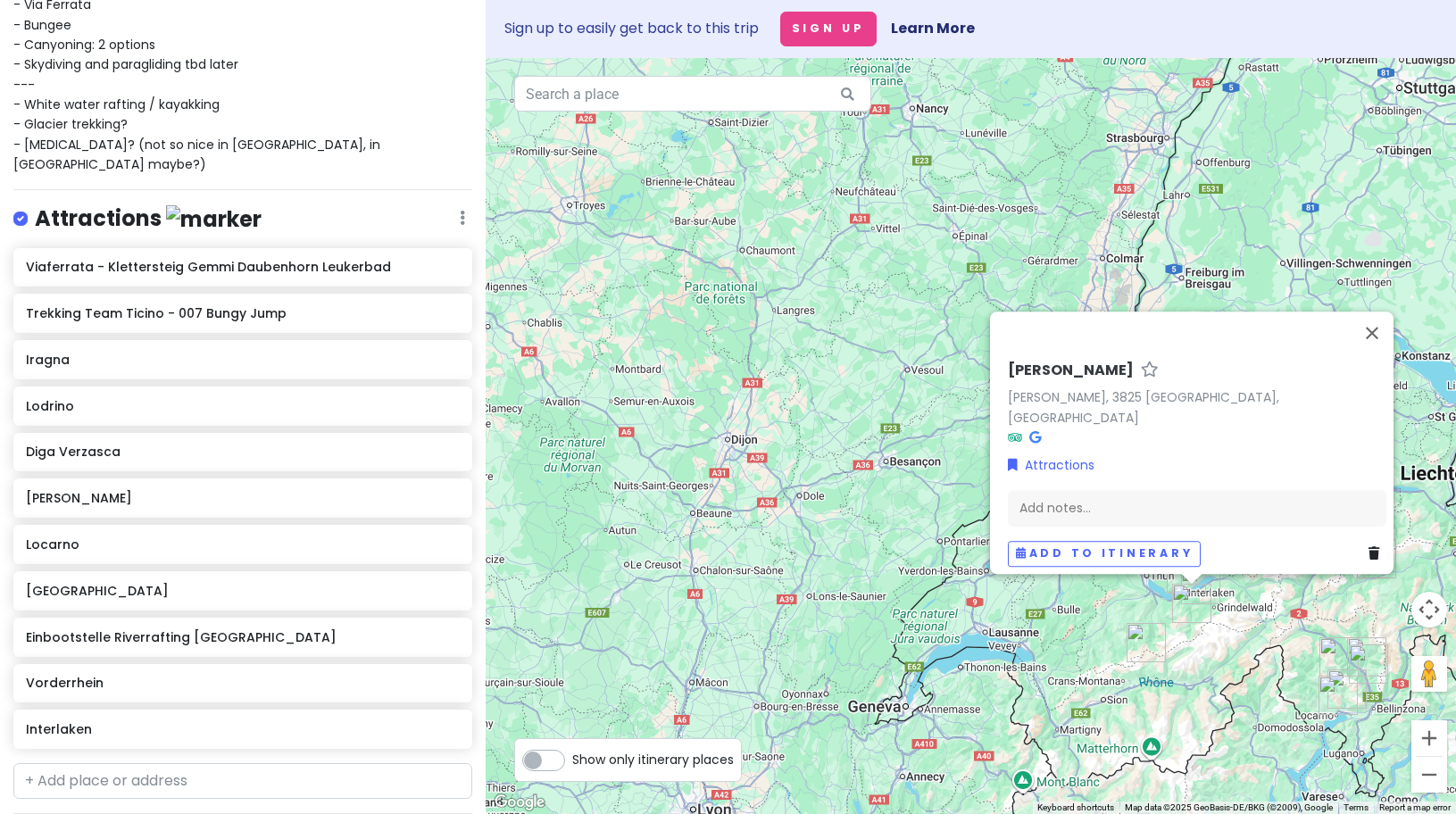  I want to click on h6: Viaferrata - Klettersteig Gemmi Daubenhorn Leukerbad, so click(242, 266).